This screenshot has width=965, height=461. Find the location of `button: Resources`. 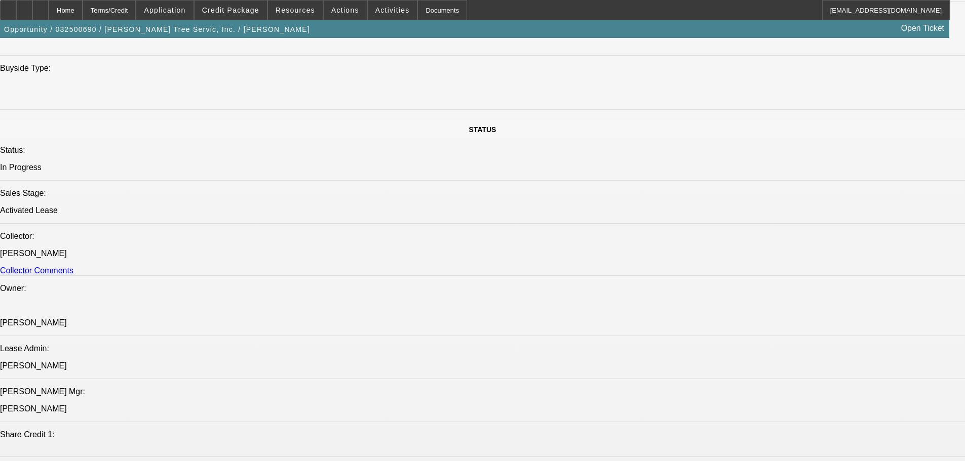

button: Resources is located at coordinates (295, 10).